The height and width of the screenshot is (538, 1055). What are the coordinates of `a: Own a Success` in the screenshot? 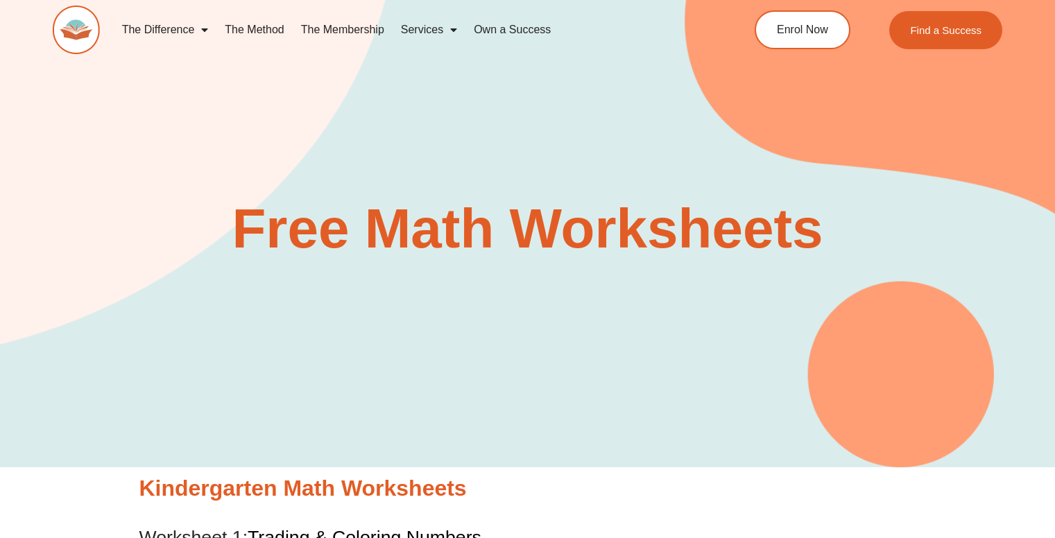 It's located at (512, 30).